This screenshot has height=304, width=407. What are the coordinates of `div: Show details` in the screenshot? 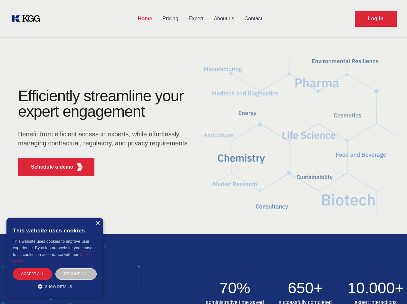 It's located at (55, 286).